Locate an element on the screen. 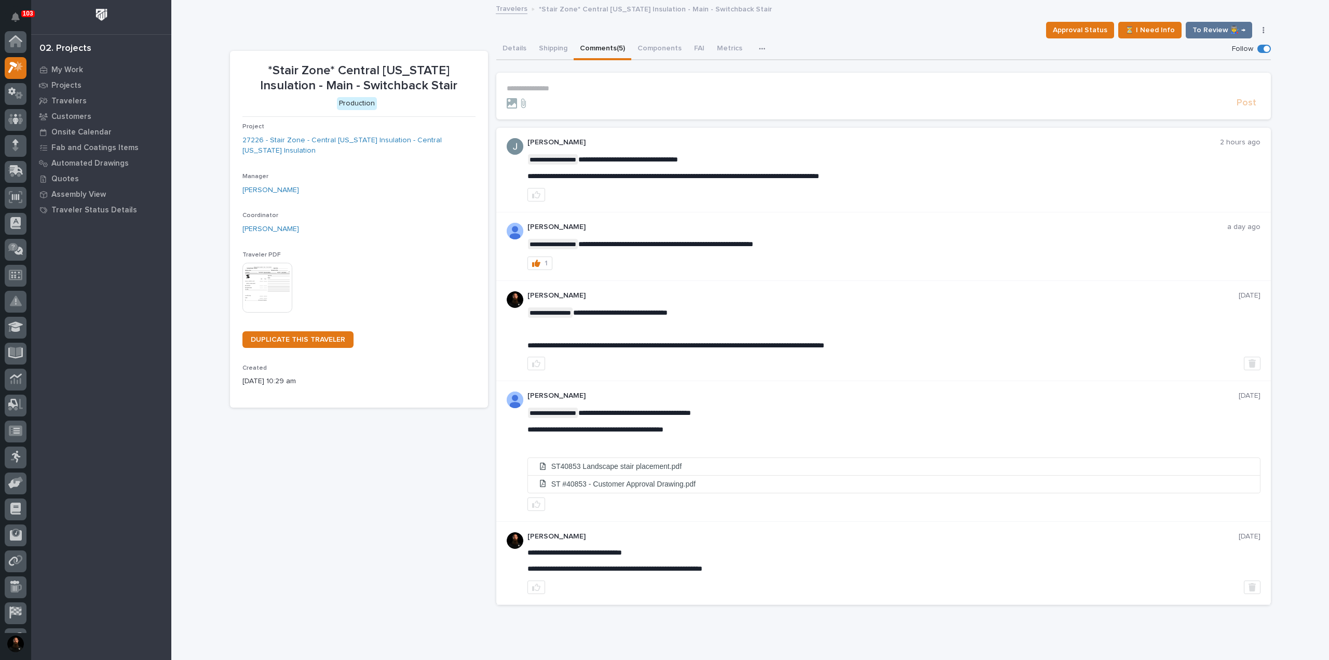  span: Approval Status is located at coordinates (1080, 30).